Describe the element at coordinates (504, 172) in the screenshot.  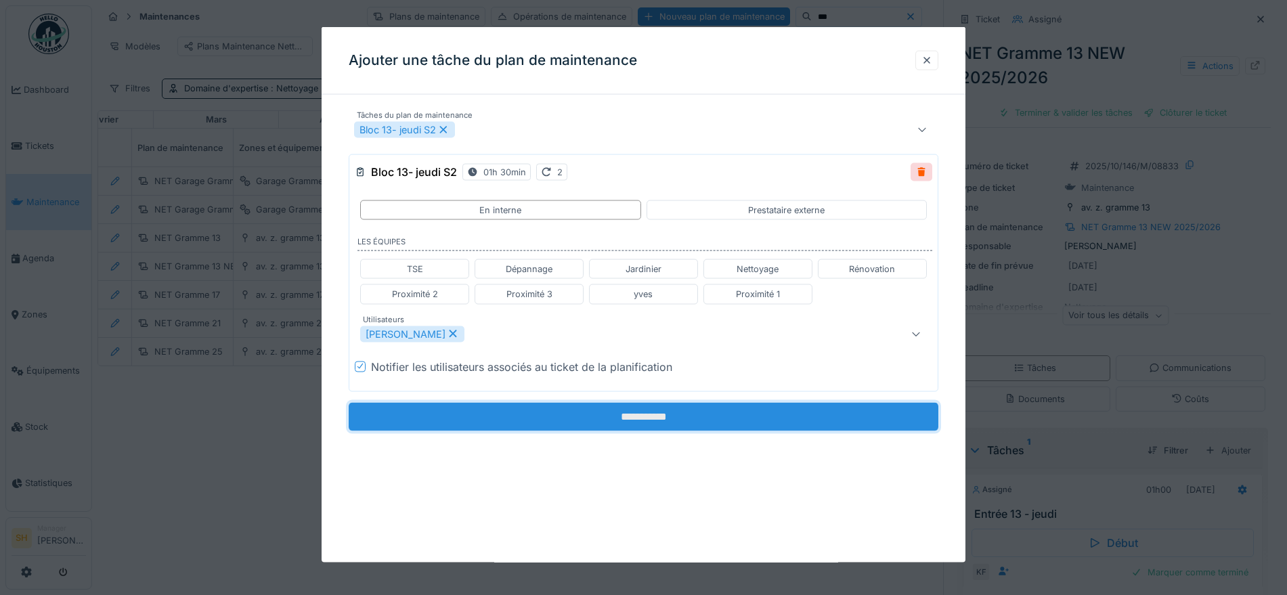
I see `div: 01h 30min` at that location.